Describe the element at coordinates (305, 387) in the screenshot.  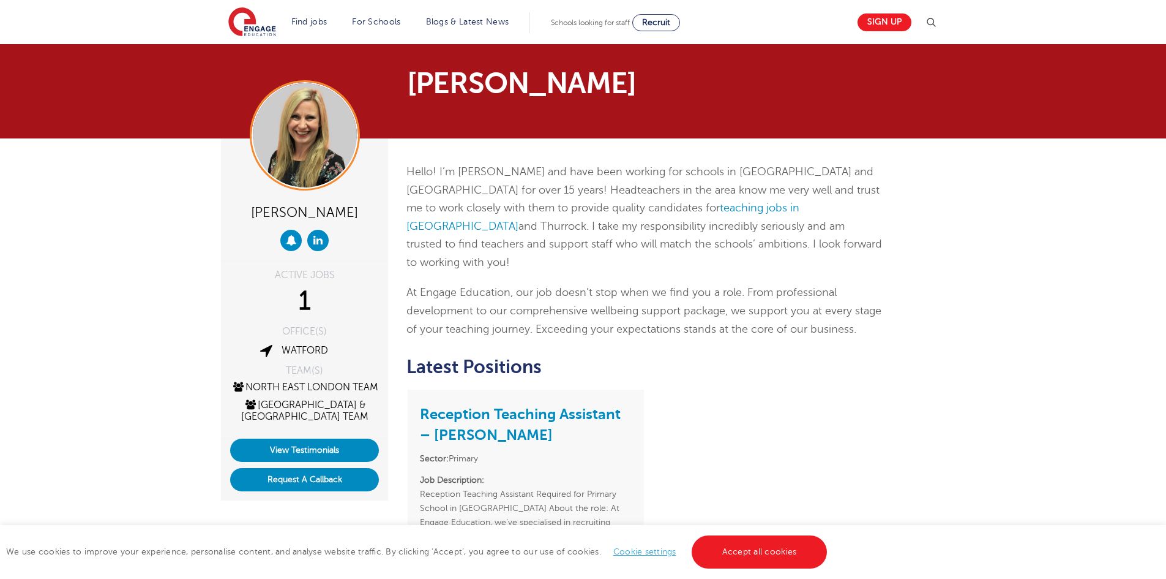
I see `a: North East London Team` at that location.